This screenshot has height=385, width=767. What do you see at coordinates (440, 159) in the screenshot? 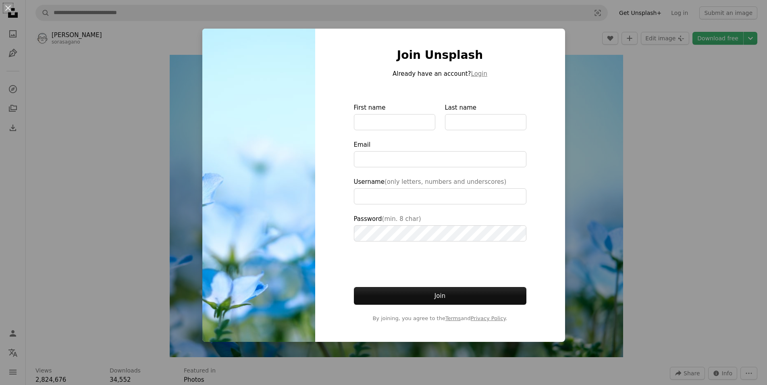
I see `input: Email` at bounding box center [440, 159].